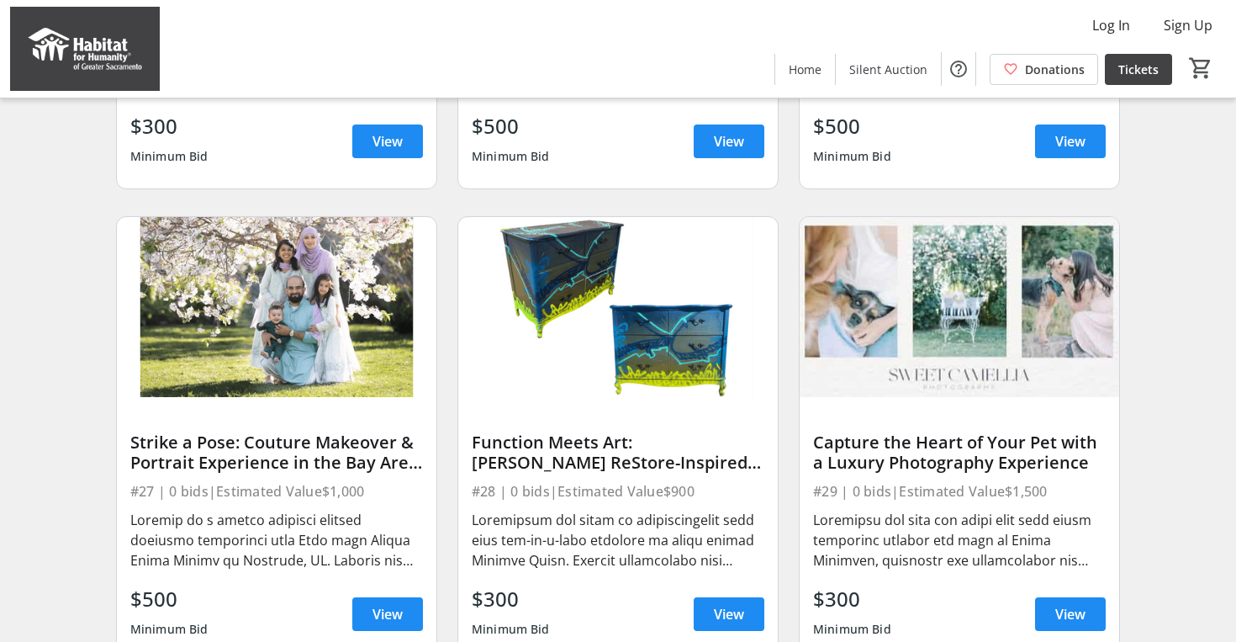 The height and width of the screenshot is (642, 1236). What do you see at coordinates (277, 491) in the screenshot?
I see `div: #27 | 0 bids | Estimated Value $1,000` at bounding box center [277, 491].